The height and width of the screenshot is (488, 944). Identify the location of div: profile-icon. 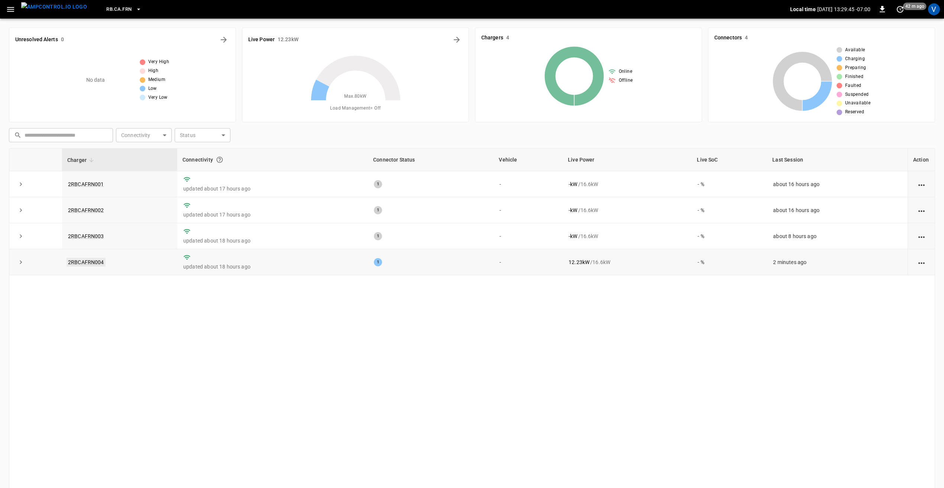
(934, 9).